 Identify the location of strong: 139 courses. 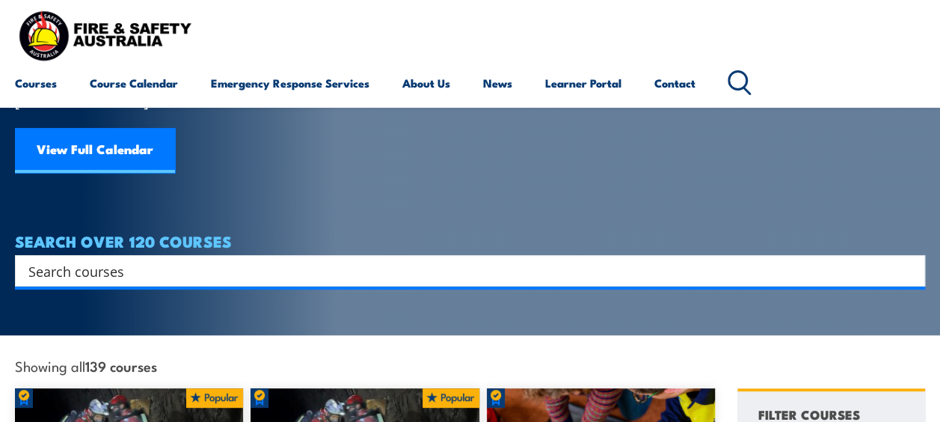
(121, 365).